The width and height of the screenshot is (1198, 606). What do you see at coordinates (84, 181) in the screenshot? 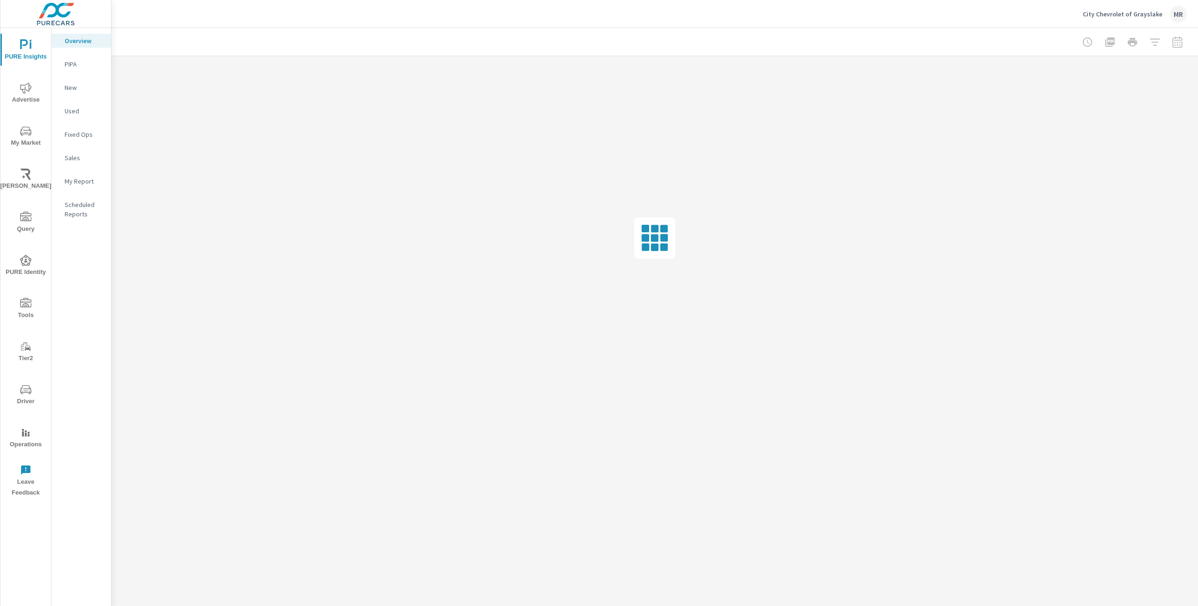
I see `p: My Report` at bounding box center [84, 181].